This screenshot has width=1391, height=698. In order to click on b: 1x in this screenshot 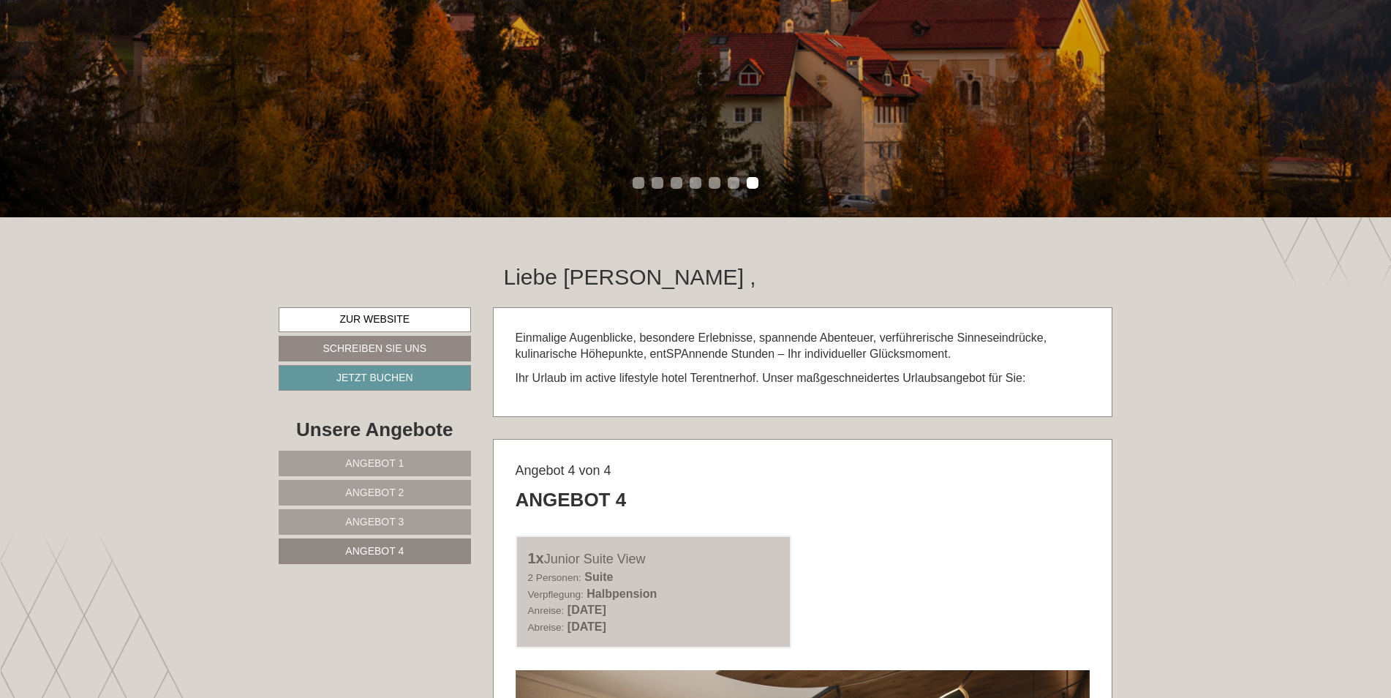, I will do `click(536, 558)`.